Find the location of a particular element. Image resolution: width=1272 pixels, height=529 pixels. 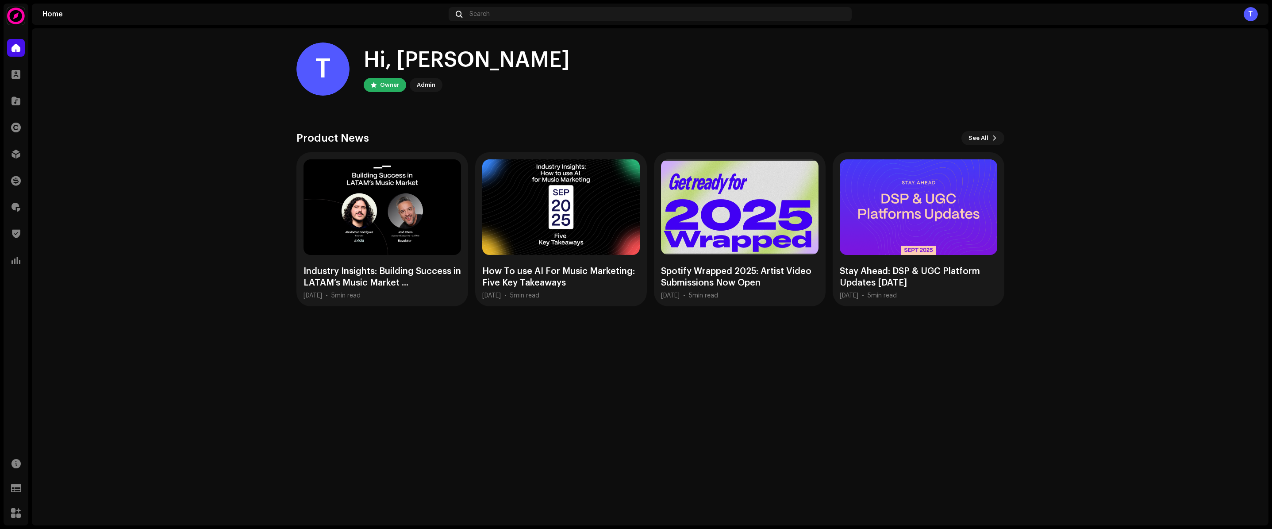

div: How To use AI For Music Marketing: Five Key Takeaways is located at coordinates (561, 277).